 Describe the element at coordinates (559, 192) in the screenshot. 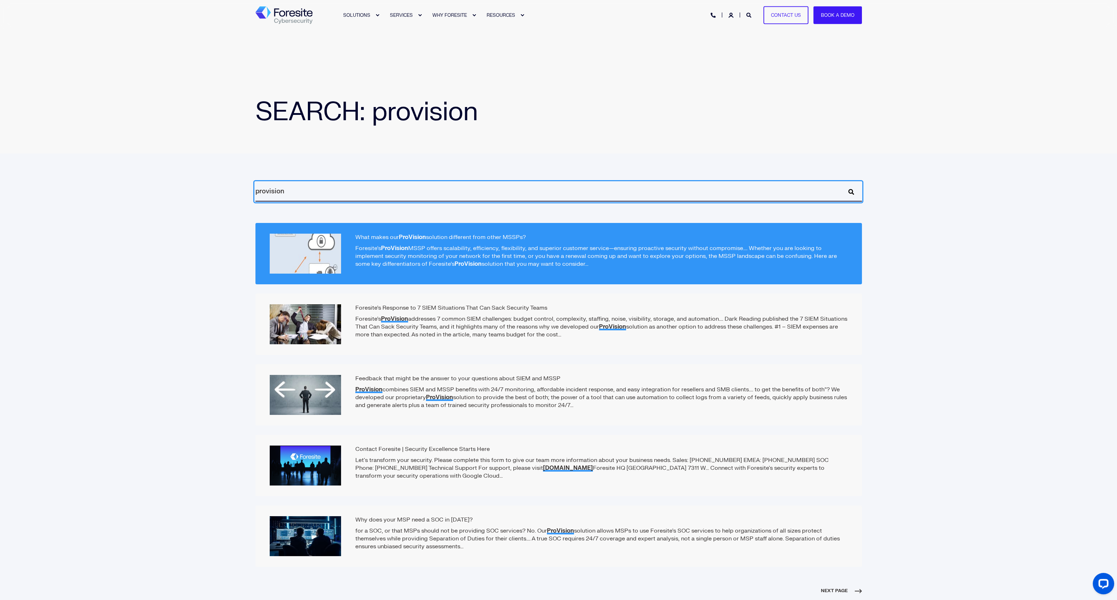

I see `input: Search` at that location.